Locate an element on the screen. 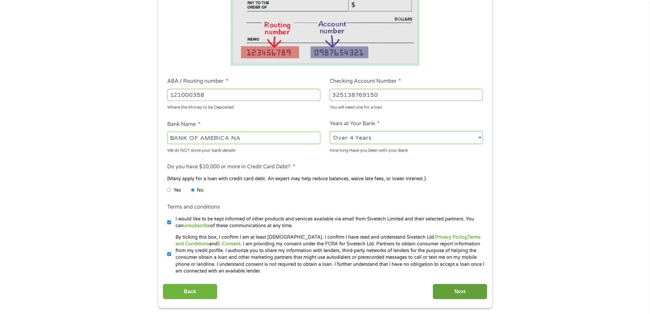 The width and height of the screenshot is (650, 314). label: Years at Your Bank is located at coordinates (355, 124).